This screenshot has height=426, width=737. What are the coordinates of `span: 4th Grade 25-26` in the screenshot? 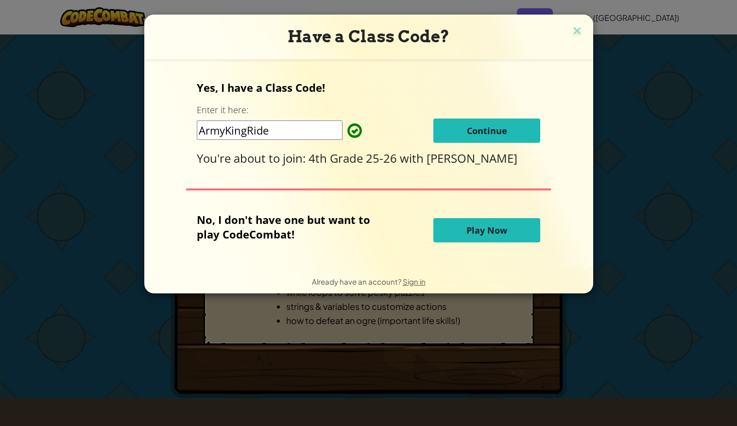 It's located at (354, 158).